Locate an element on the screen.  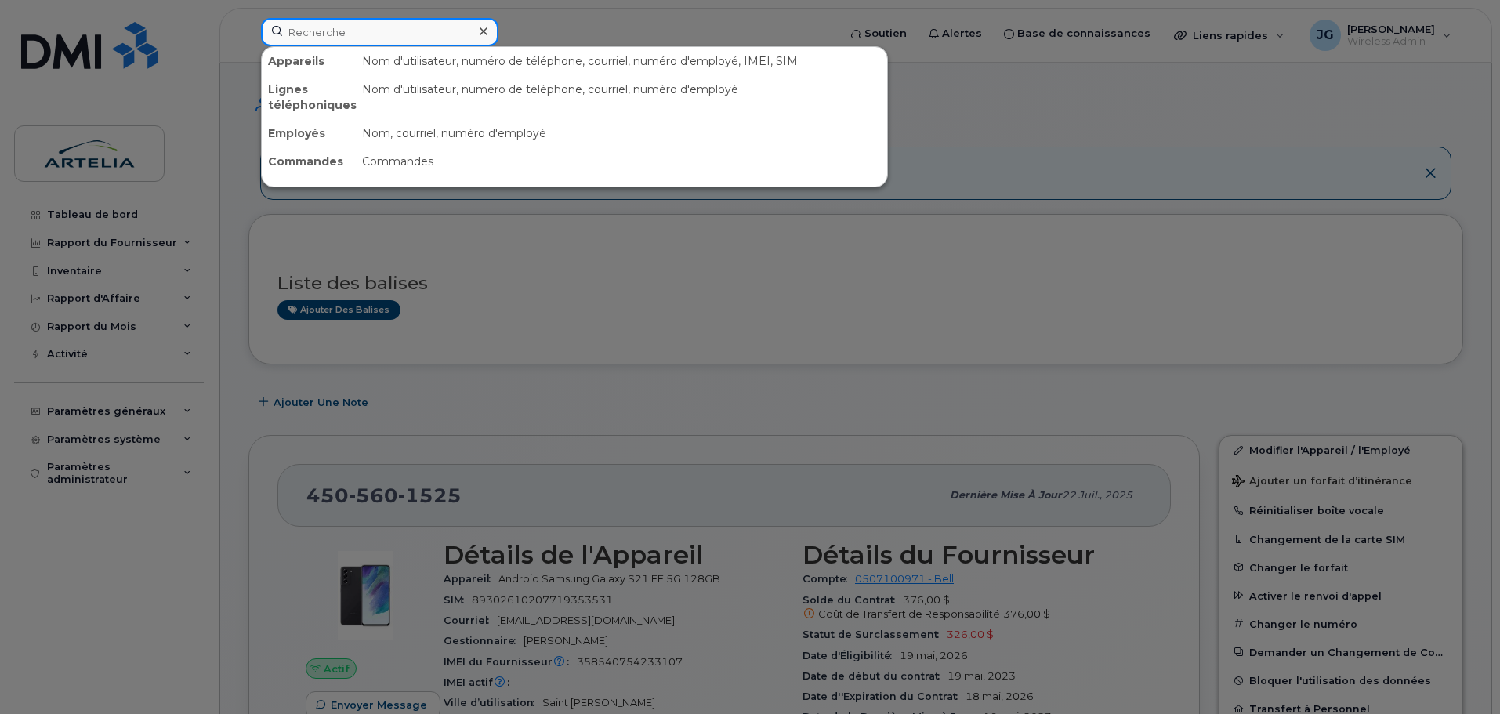
div: Appareils is located at coordinates (309, 61).